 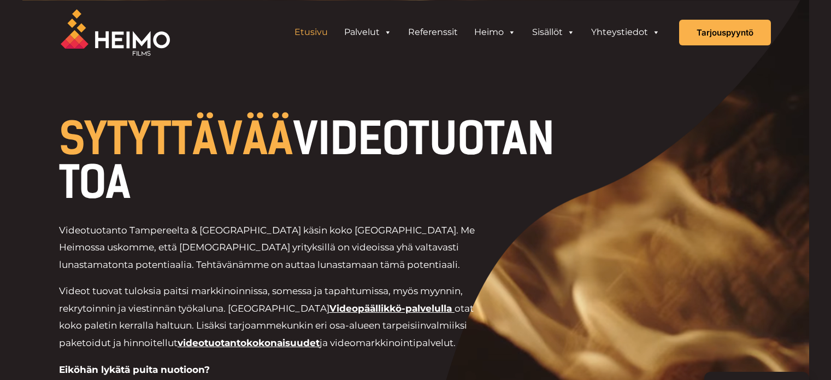 What do you see at coordinates (477, 32) in the screenshot?
I see `aside: Header Widget 1` at bounding box center [477, 32].